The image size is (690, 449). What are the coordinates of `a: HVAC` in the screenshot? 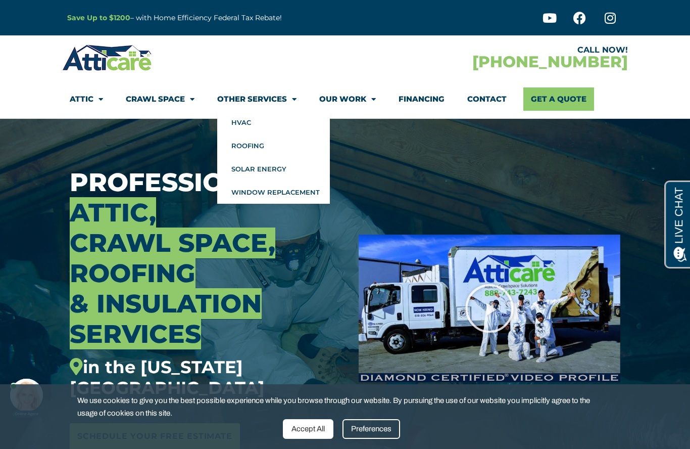 It's located at (273, 122).